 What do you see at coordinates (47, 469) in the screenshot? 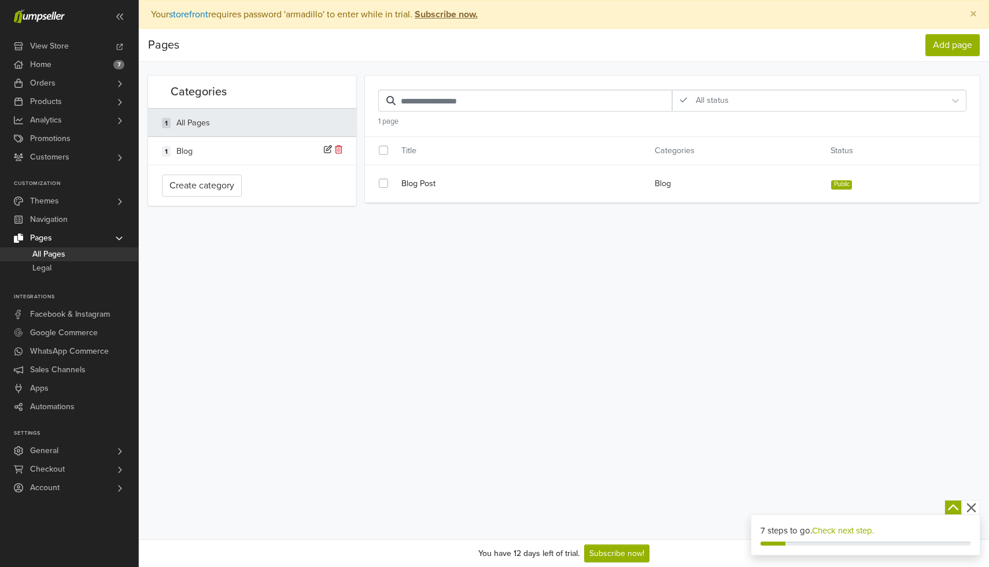
I see `span: Checkout` at bounding box center [47, 469].